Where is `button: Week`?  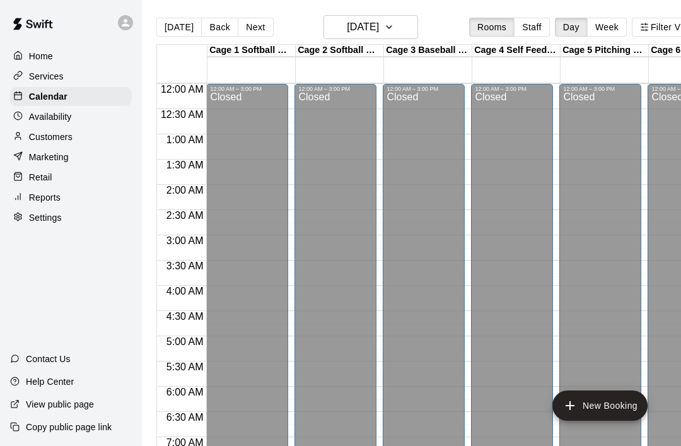 button: Week is located at coordinates (606, 27).